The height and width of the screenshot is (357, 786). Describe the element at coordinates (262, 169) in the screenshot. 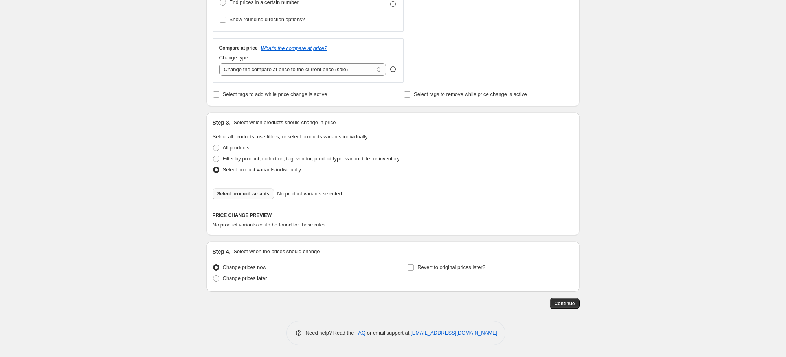

I see `span: Select product variants individually` at that location.